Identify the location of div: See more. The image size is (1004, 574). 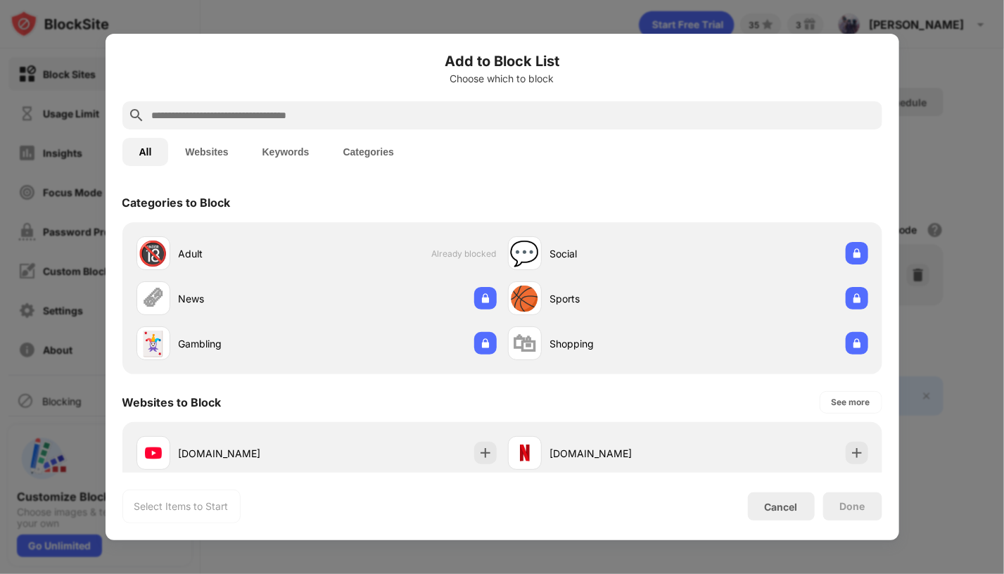
(851, 403).